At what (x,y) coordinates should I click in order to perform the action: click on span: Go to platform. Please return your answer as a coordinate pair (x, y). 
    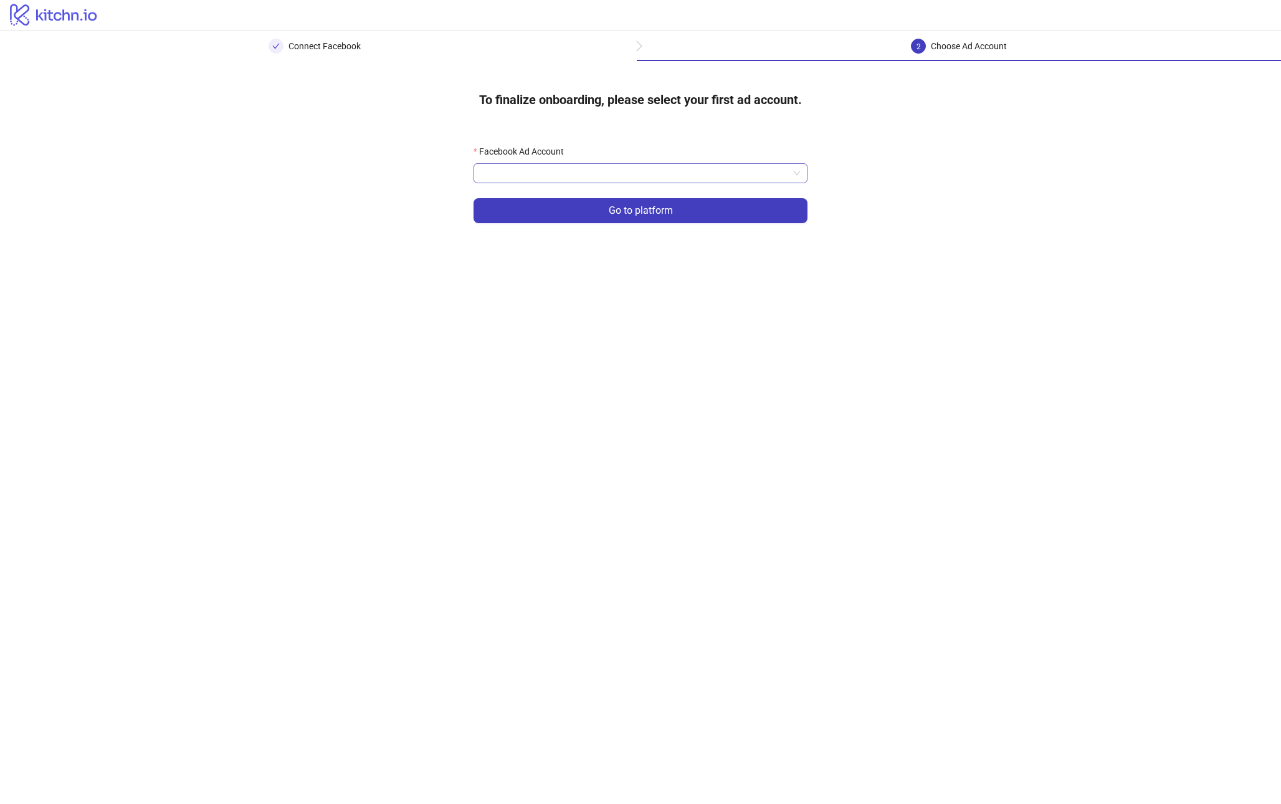
    Looking at the image, I should click on (641, 211).